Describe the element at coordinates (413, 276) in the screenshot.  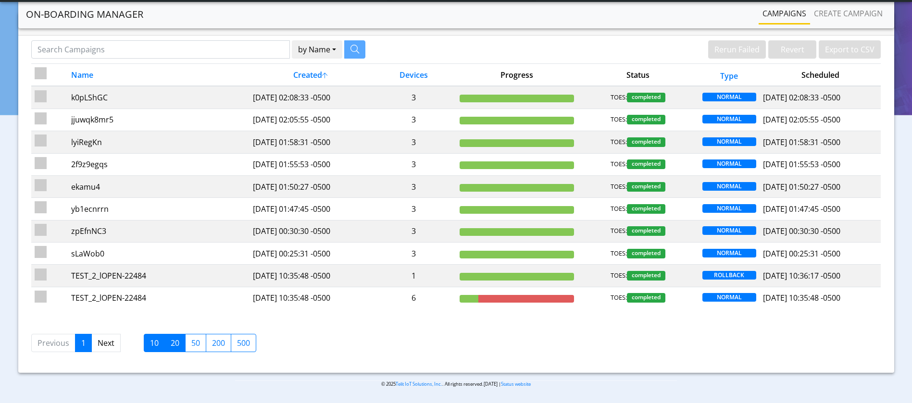
I see `td: 1` at that location.